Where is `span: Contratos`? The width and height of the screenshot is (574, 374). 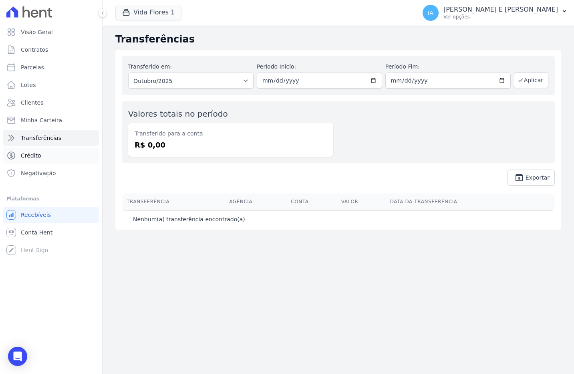 span: Contratos is located at coordinates (34, 50).